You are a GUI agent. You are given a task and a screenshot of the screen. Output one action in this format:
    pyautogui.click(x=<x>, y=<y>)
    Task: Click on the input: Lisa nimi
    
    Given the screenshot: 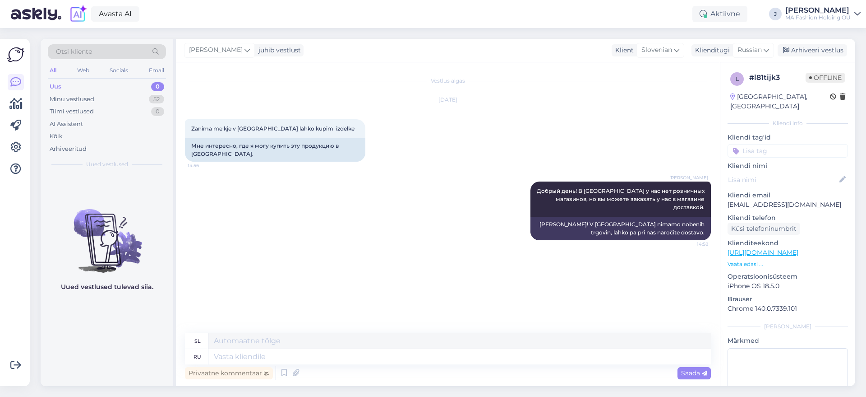 What is the action you would take?
    pyautogui.click(x=783, y=180)
    